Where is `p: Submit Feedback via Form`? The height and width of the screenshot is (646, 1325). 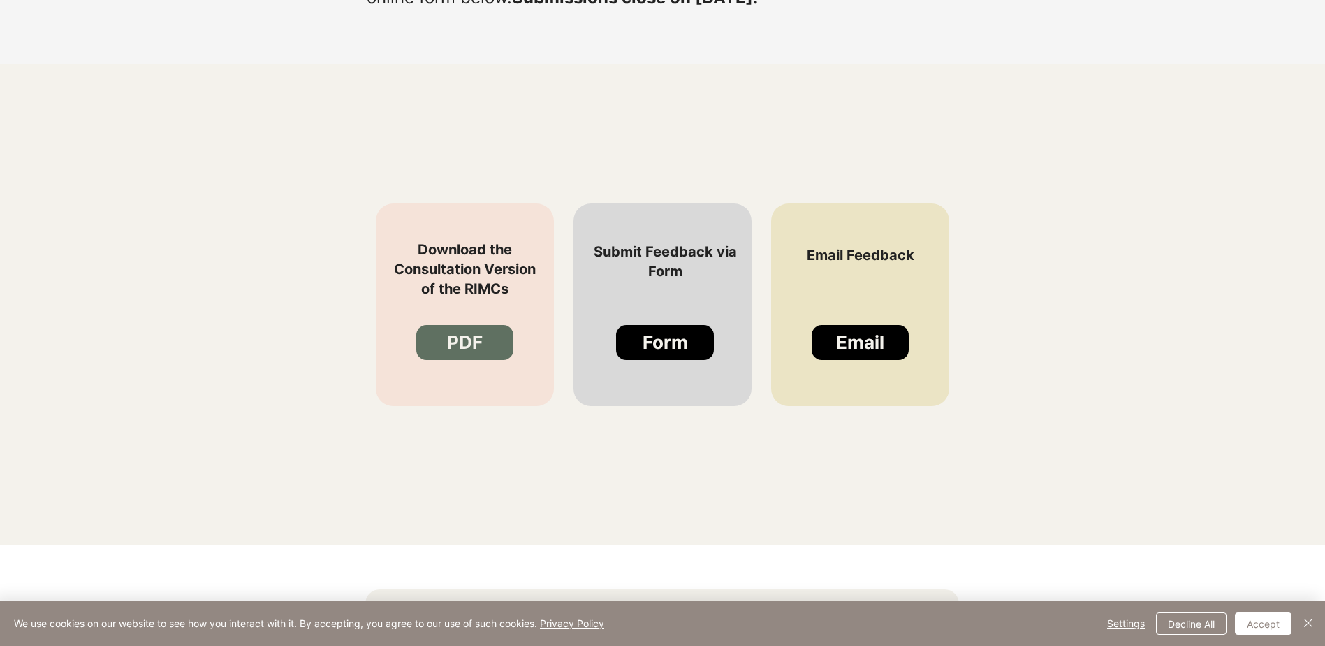 p: Submit Feedback via Form is located at coordinates (665, 261).